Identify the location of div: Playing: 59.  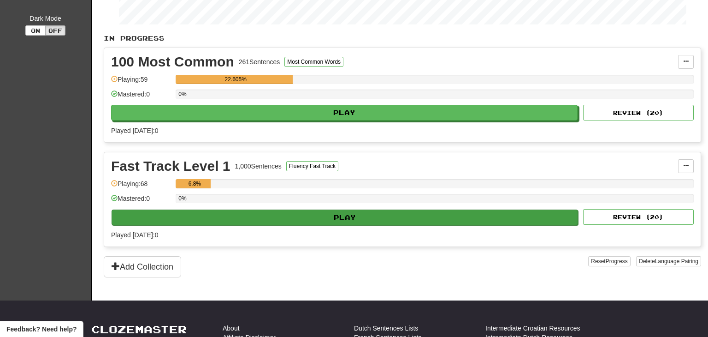
(141, 82).